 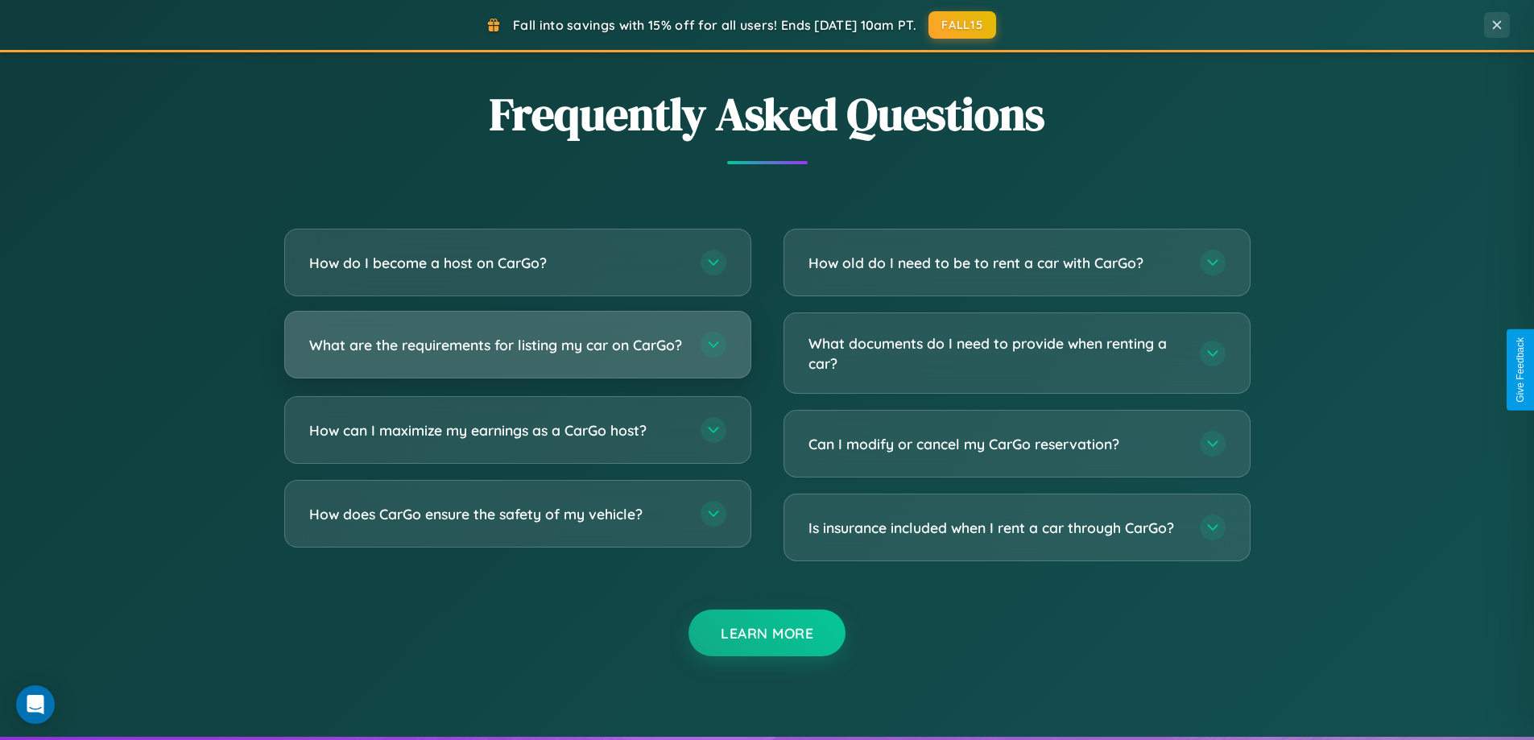 I want to click on button: FALL15, so click(x=962, y=25).